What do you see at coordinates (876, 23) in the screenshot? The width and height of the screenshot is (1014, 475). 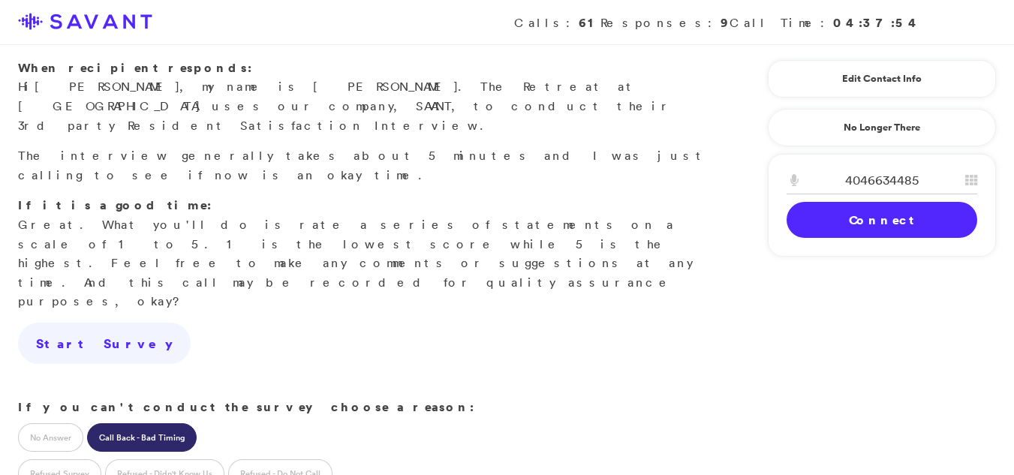 I see `strong: 04:37:54` at bounding box center [876, 23].